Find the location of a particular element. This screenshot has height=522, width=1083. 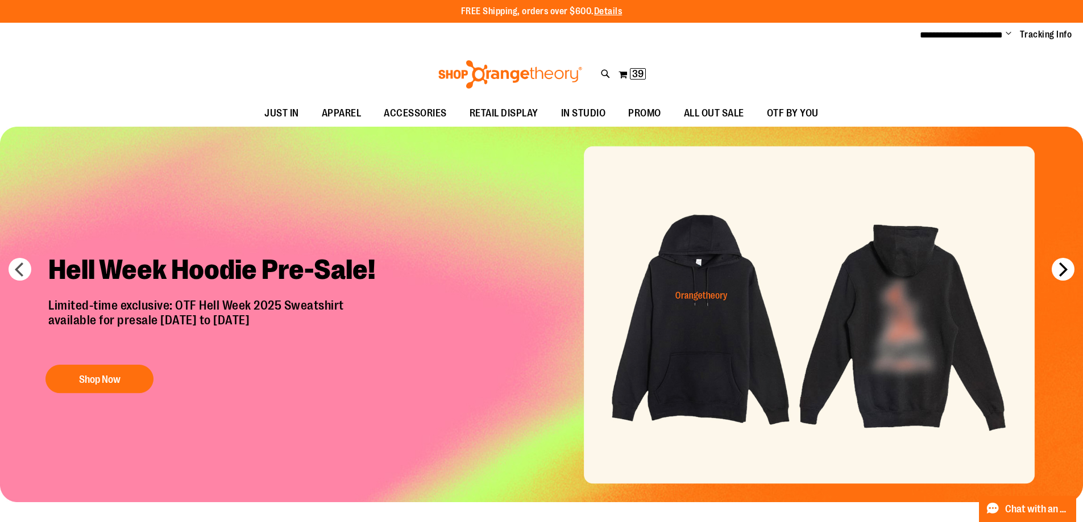

span: IN STUDIO is located at coordinates (583, 113).